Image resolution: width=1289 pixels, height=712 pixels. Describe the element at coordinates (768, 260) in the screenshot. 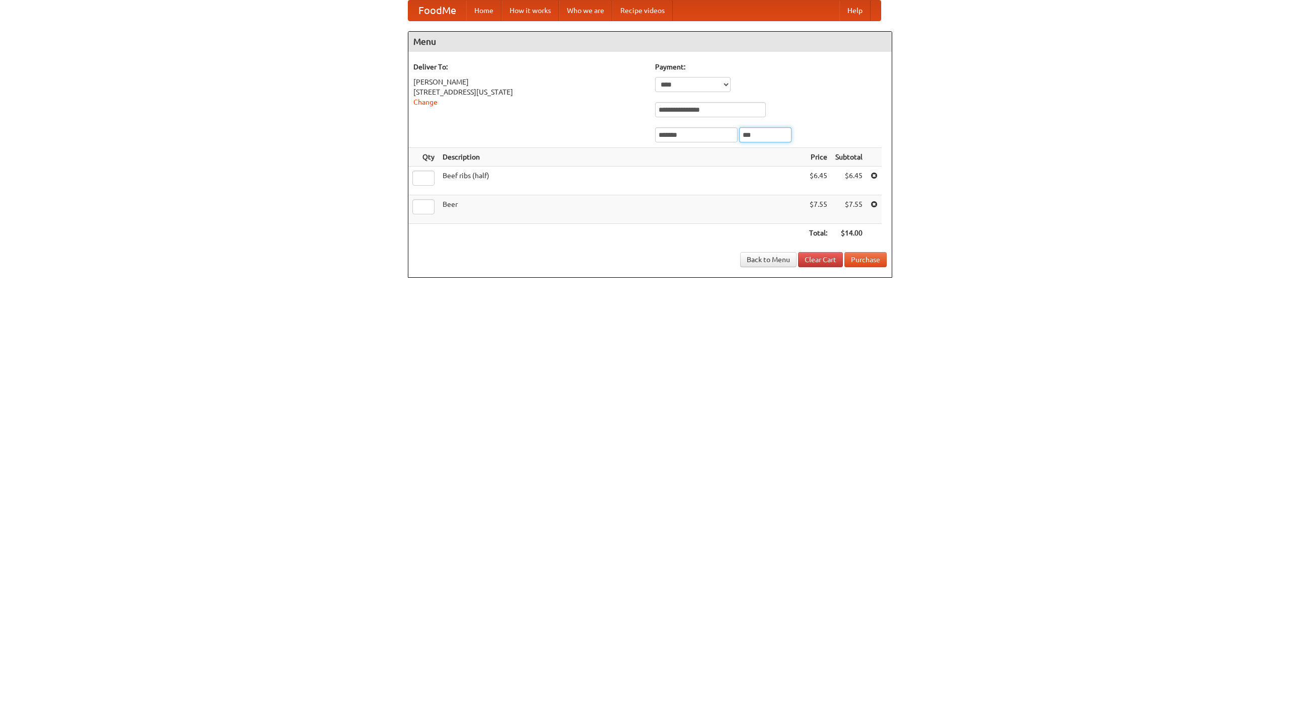

I see `a: Back to Menu` at that location.